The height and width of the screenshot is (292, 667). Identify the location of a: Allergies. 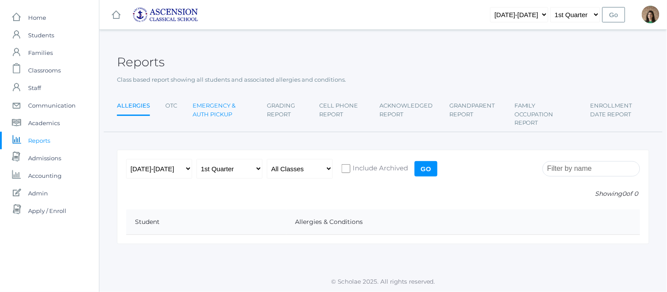
(133, 106).